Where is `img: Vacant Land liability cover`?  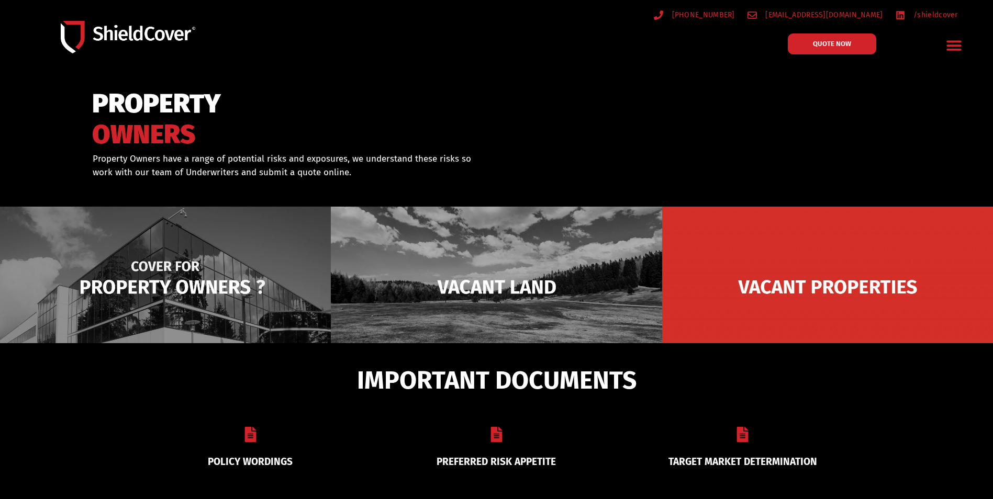 img: Vacant Land liability cover is located at coordinates (496, 287).